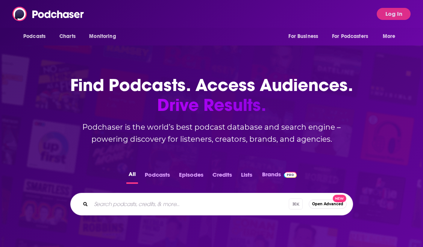  I want to click on span: ⌘ K, so click(296, 204).